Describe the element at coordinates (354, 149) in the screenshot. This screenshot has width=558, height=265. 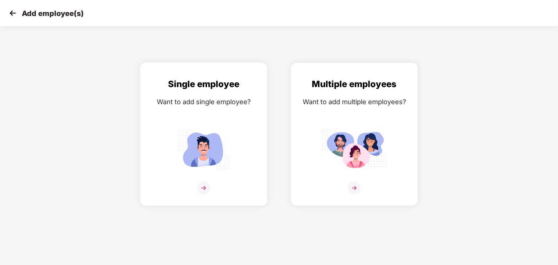
I see `img: svg+xml;base64,PHN2ZyB4bWxucz0iaHR0cDovL3d3dy53My5vcmcvMjAwMC9zdmciIGlkPSJNdWx0aXBsZV9lbXBsb3llZS...` at that location.